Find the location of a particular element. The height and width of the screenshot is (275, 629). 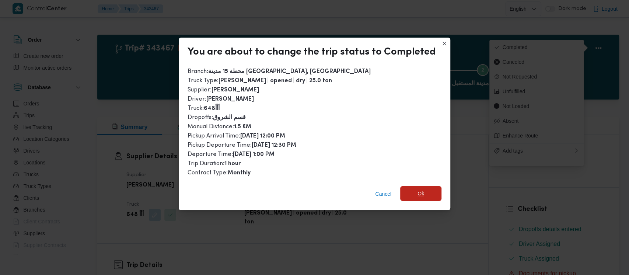

button: Ok is located at coordinates (421, 193).